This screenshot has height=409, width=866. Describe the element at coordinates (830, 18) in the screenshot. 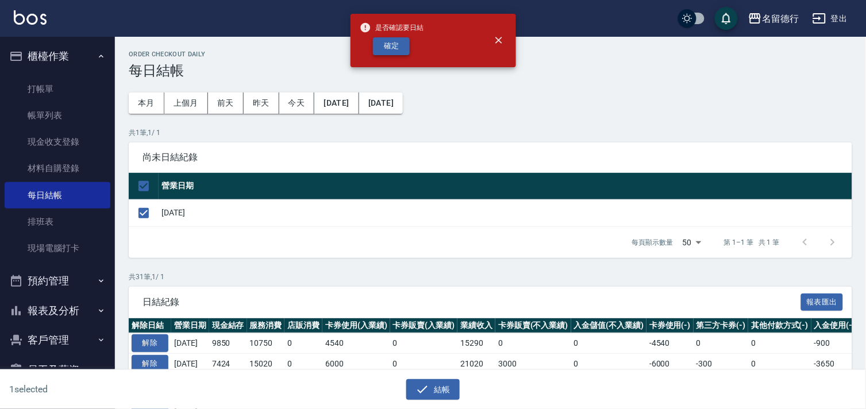

I see `button: 登出` at that location.